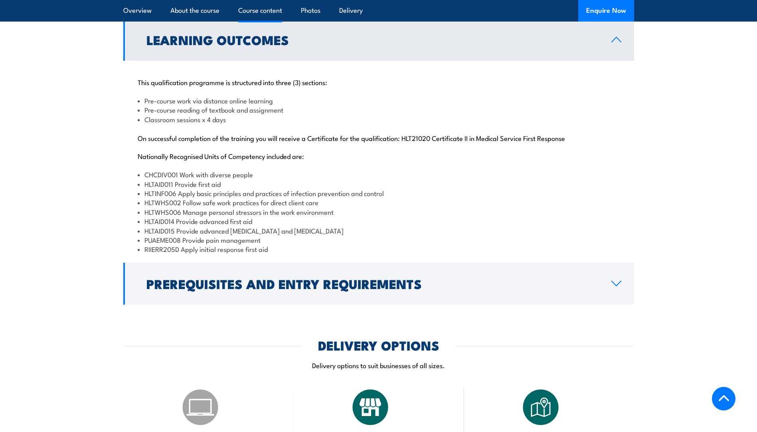 The image size is (757, 432). What do you see at coordinates (379, 109) in the screenshot?
I see `li: Pre-course reading of textbook and assignment` at bounding box center [379, 109].